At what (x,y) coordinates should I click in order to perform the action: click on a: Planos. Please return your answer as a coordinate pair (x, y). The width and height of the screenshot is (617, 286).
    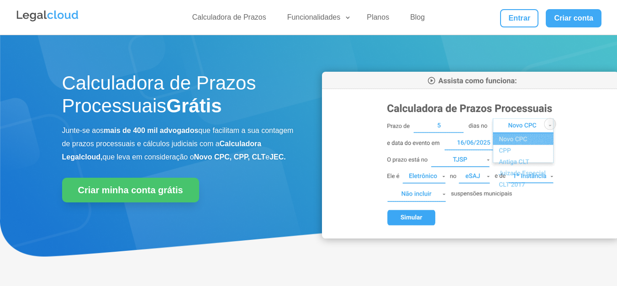
    Looking at the image, I should click on (378, 19).